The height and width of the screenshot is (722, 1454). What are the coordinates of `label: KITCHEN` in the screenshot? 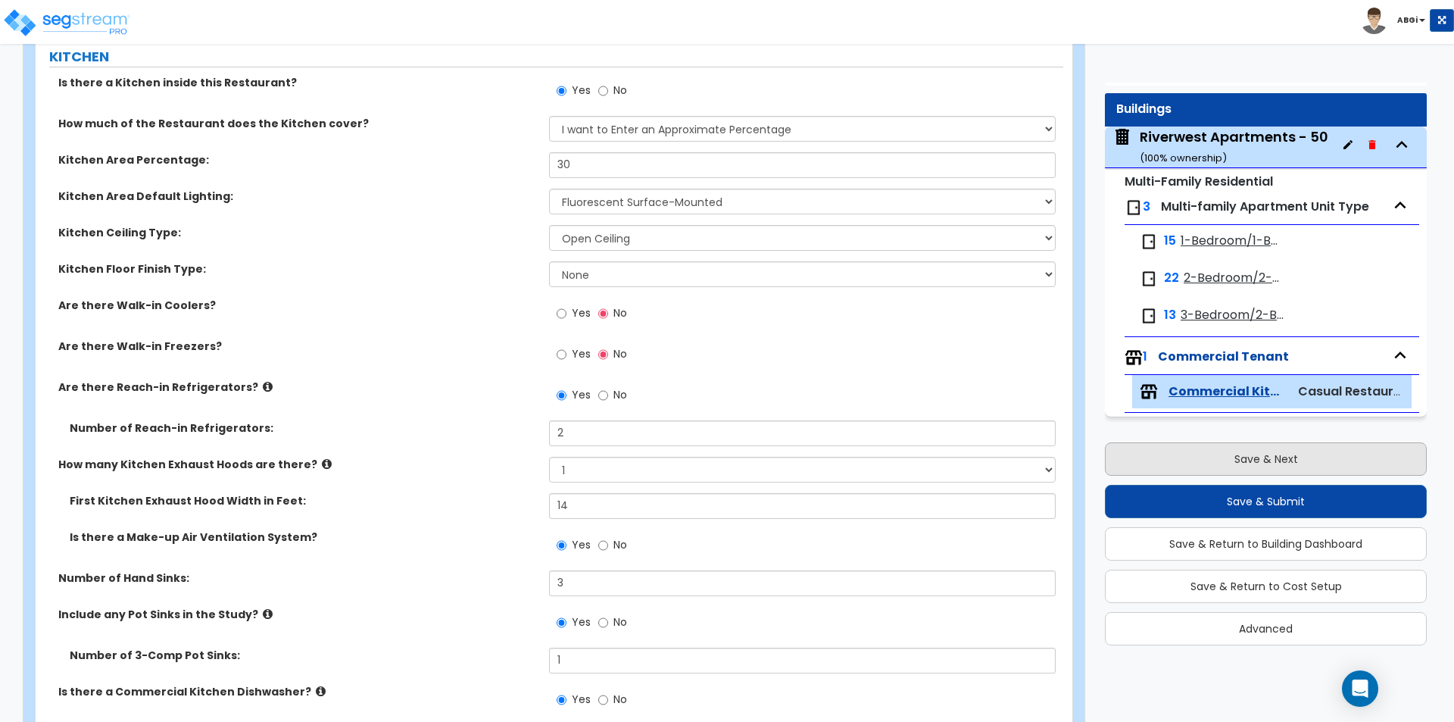 It's located at (556, 57).